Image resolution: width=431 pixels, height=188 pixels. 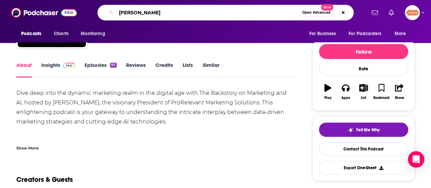 What do you see at coordinates (381, 92) in the screenshot?
I see `button: Bookmark` at bounding box center [381, 92].